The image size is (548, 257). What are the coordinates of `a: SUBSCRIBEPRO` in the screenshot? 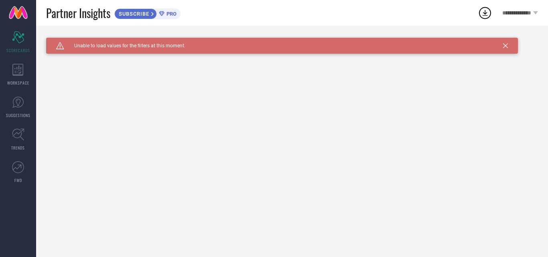 It's located at (147, 13).